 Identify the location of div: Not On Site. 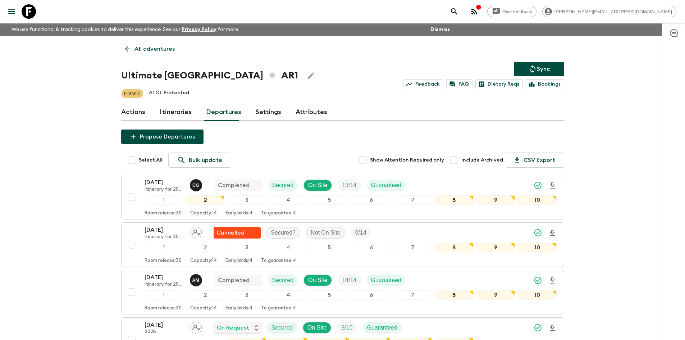
(325, 233).